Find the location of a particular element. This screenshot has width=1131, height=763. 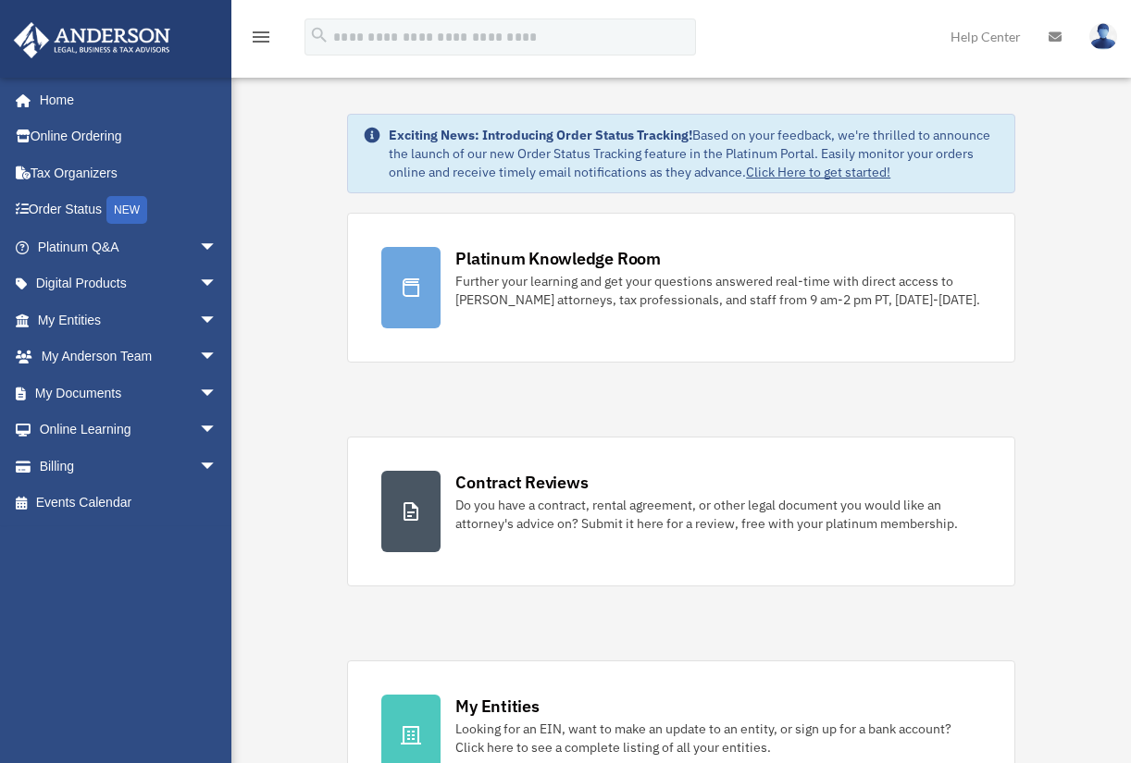

img: User Pic is located at coordinates (1103, 36).